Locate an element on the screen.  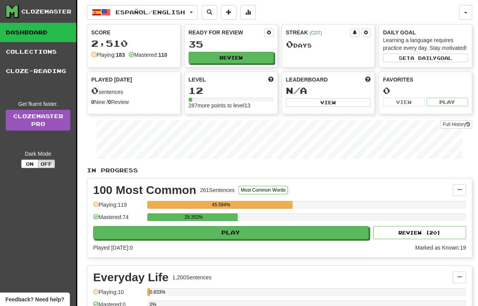
button: Review is located at coordinates (231, 58).